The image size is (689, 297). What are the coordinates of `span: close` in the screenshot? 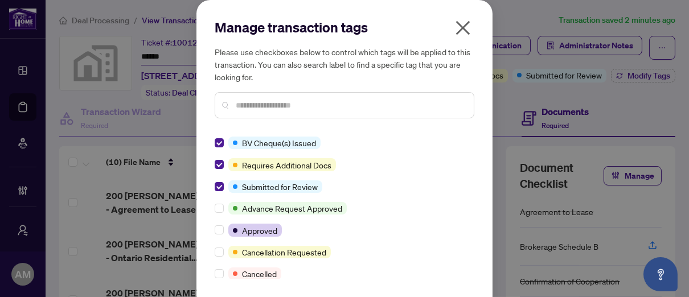 It's located at (463, 28).